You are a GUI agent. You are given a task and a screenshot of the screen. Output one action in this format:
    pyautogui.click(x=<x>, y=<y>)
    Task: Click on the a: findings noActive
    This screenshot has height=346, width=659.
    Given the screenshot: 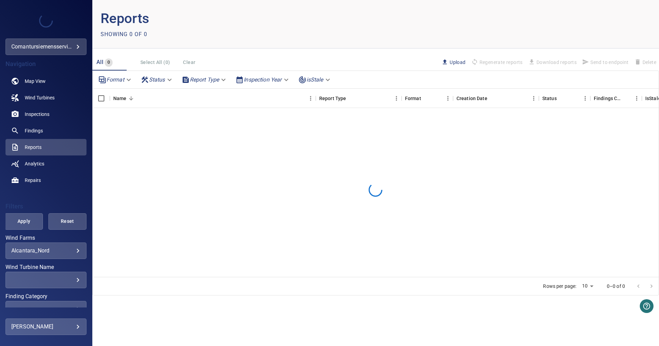 What is the action you would take?
    pyautogui.click(x=46, y=131)
    